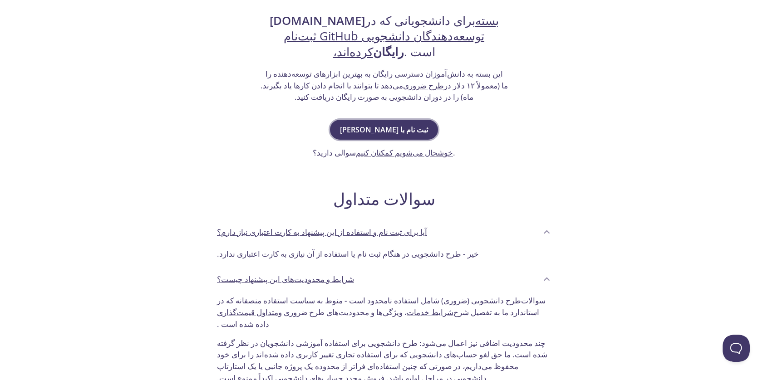 The height and width of the screenshot is (380, 768). Describe the element at coordinates (322, 232) in the screenshot. I see `font: آیا برای ثبت نام و استفاده از این پیشنهاد به کارت اعتباری نیاز دارم؟` at that location.